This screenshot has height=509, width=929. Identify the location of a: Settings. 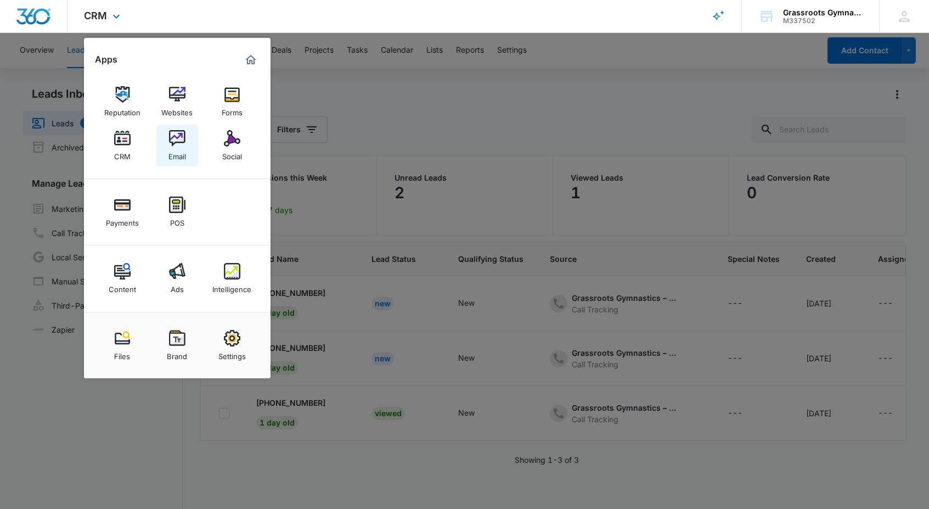
(232, 345).